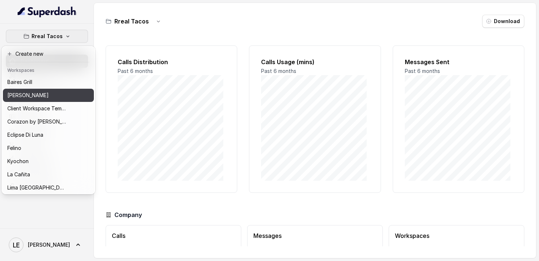 This screenshot has height=261, width=539. Describe the element at coordinates (37, 108) in the screenshot. I see `p: Client Workspace Template` at that location.